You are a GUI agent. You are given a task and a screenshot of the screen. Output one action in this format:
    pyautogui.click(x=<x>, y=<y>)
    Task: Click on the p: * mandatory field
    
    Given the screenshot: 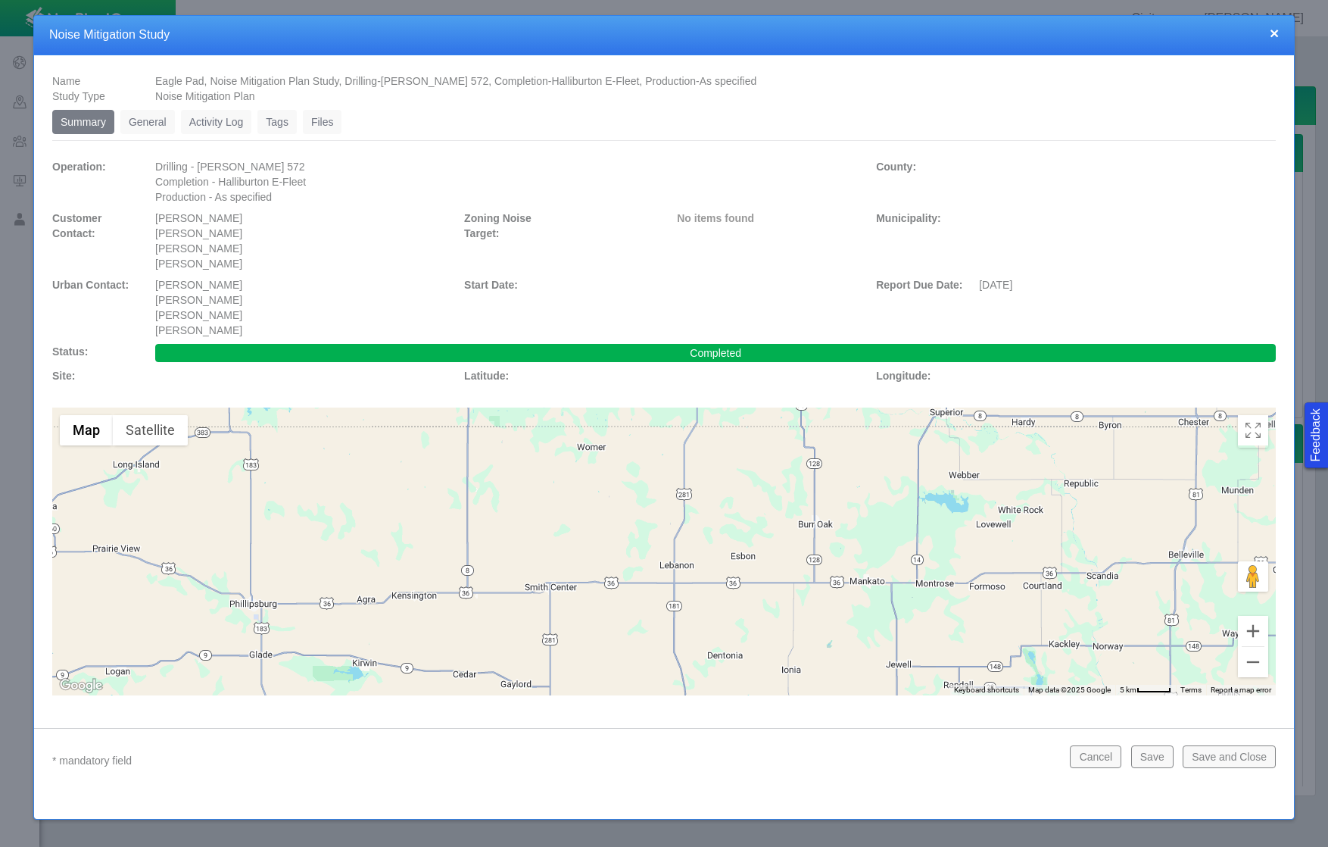 What is the action you would take?
    pyautogui.click(x=555, y=760)
    